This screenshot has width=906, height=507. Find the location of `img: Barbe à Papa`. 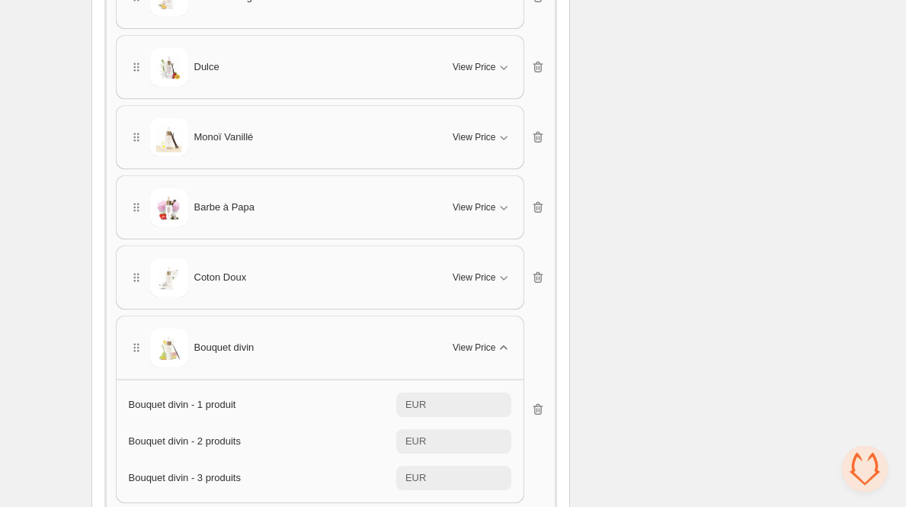

img: Barbe à Papa is located at coordinates (169, 207).